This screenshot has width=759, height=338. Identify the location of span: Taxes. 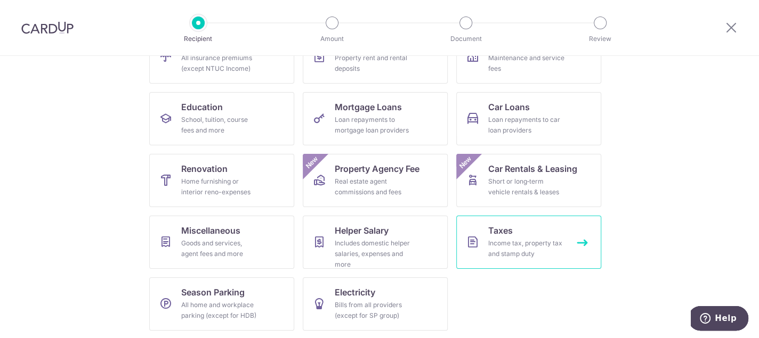
(500, 231).